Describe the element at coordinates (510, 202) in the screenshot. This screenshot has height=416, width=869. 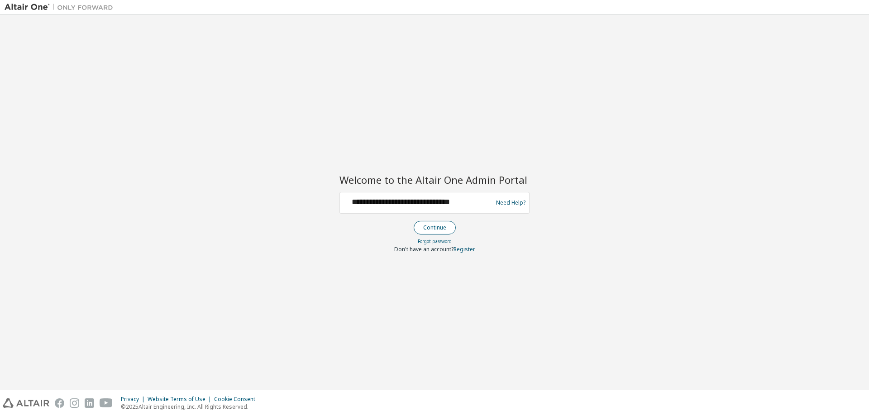
I see `a: Need Help?` at that location.